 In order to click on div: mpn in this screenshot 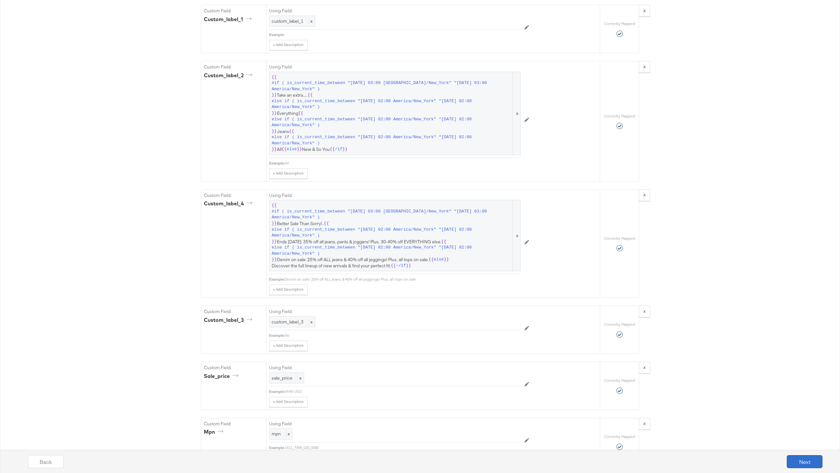, I will do `click(215, 432)`.